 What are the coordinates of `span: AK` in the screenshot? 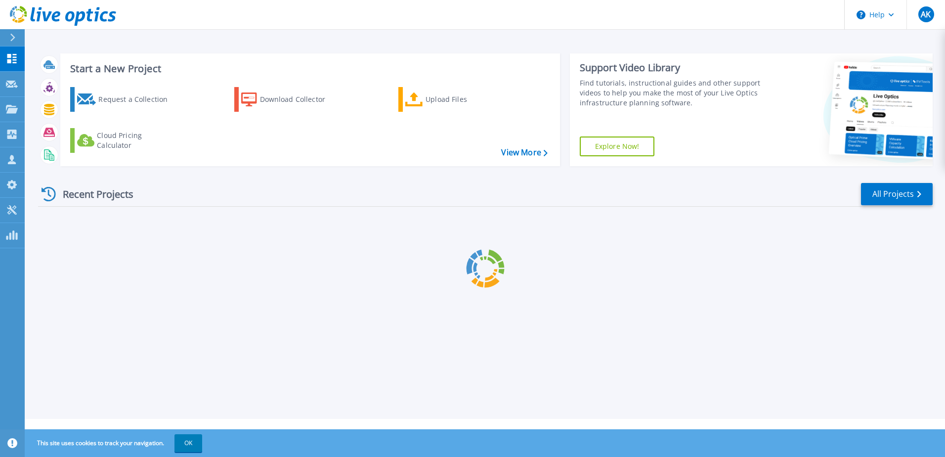 It's located at (926, 14).